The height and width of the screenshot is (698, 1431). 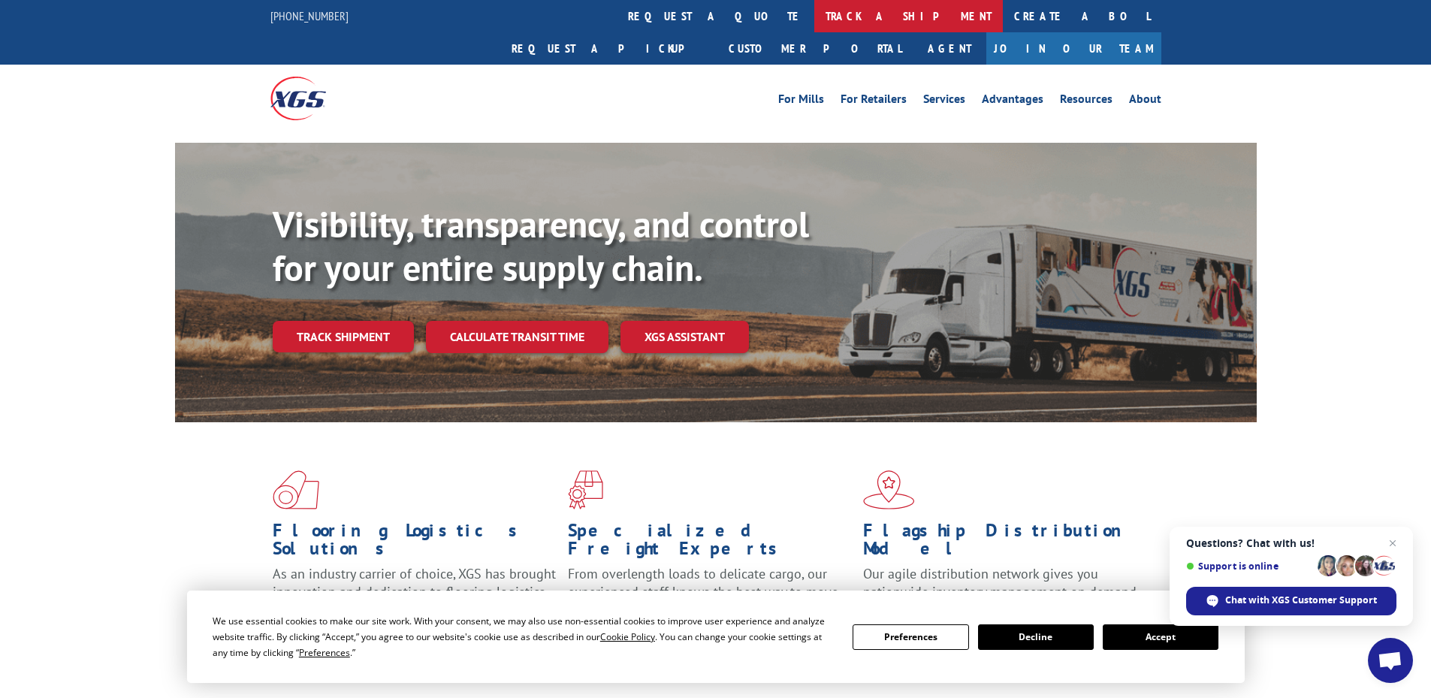 I want to click on a: For Retailers, so click(x=873, y=101).